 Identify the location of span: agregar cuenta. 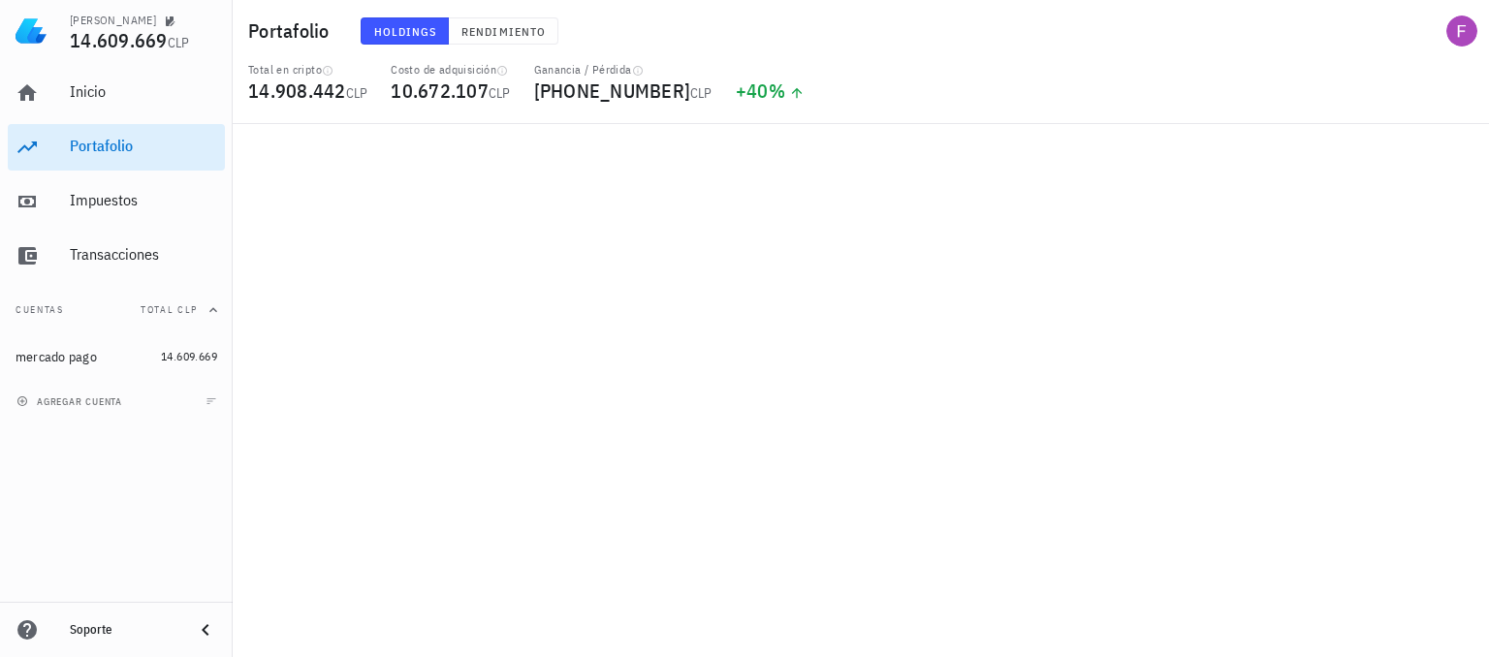
(71, 401).